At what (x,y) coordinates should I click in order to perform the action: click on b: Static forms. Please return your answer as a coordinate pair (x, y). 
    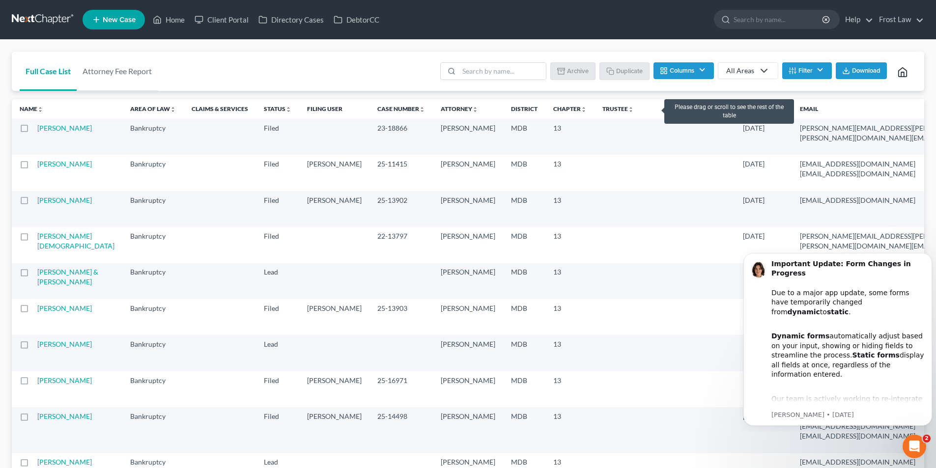
    Looking at the image, I should click on (136, 111).